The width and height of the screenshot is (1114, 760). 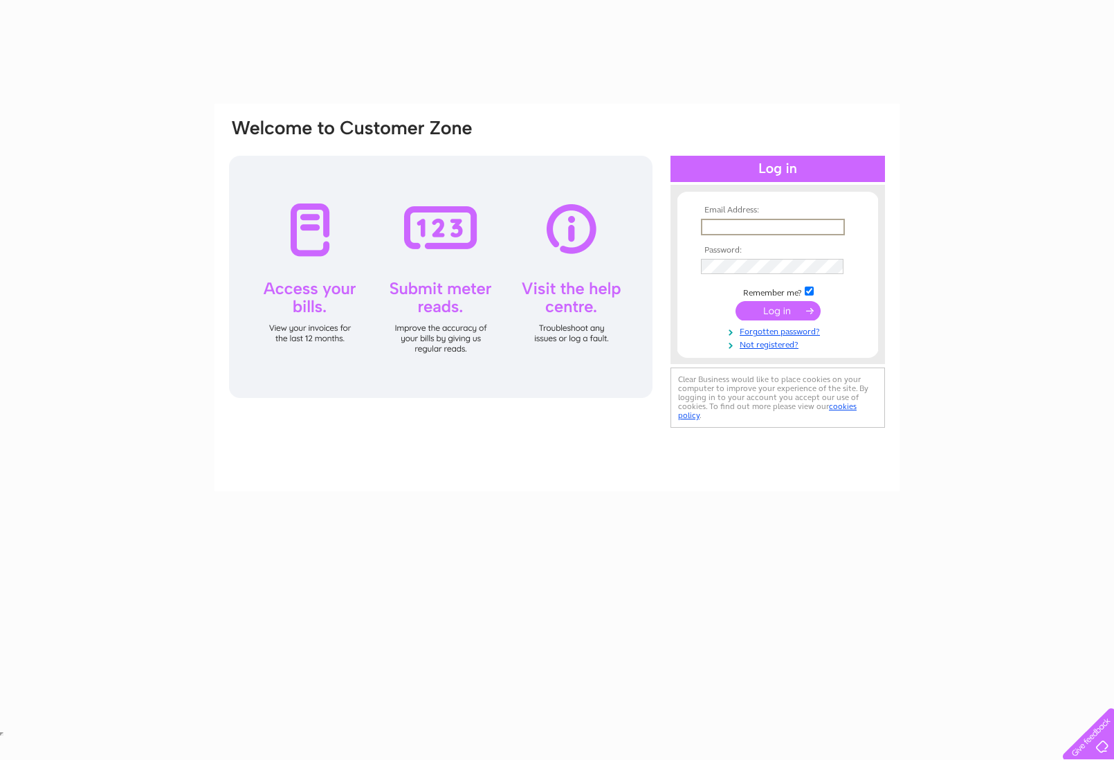 I want to click on th: Email Address:, so click(x=778, y=210).